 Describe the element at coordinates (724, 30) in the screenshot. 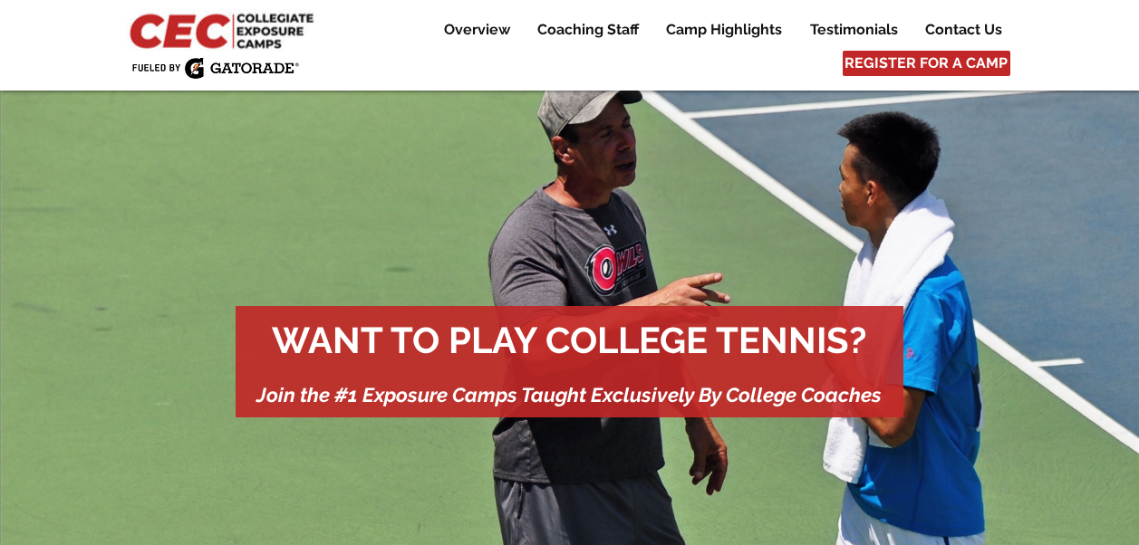

I see `p: Camp Highlights` at that location.